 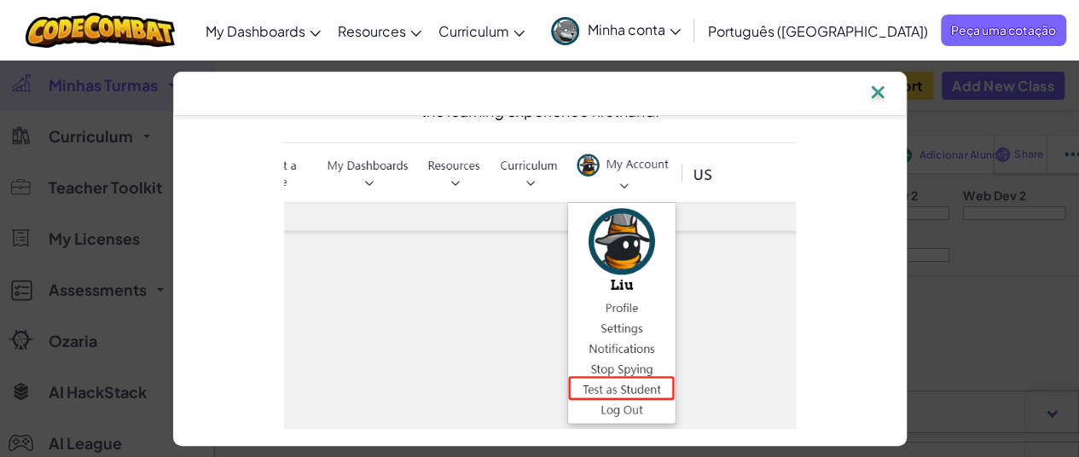 I want to click on a: Resources, so click(x=380, y=31).